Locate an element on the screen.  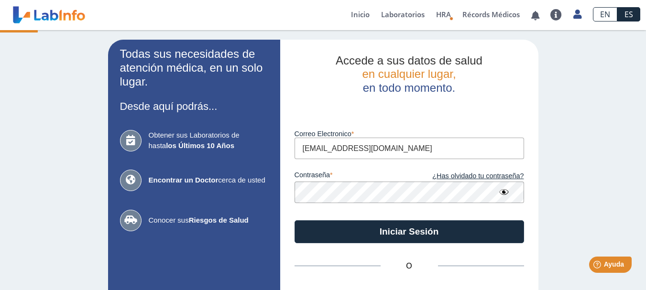
span: O is located at coordinates (410, 266).